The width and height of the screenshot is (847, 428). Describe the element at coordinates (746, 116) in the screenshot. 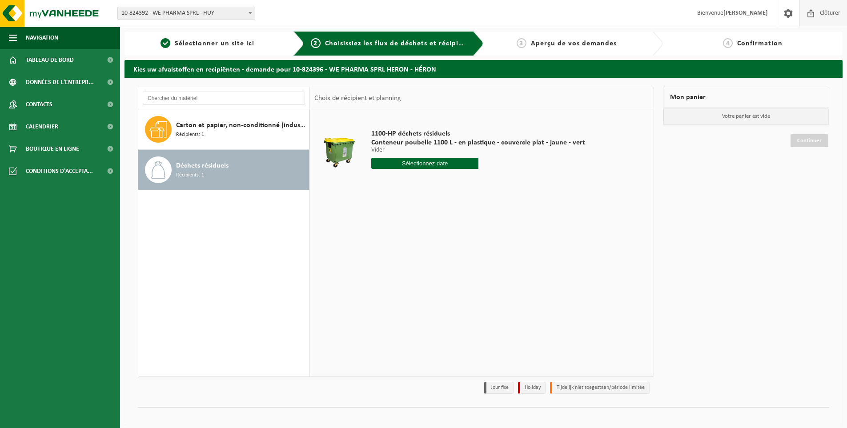

I see `p: Votre panier est vide` at that location.